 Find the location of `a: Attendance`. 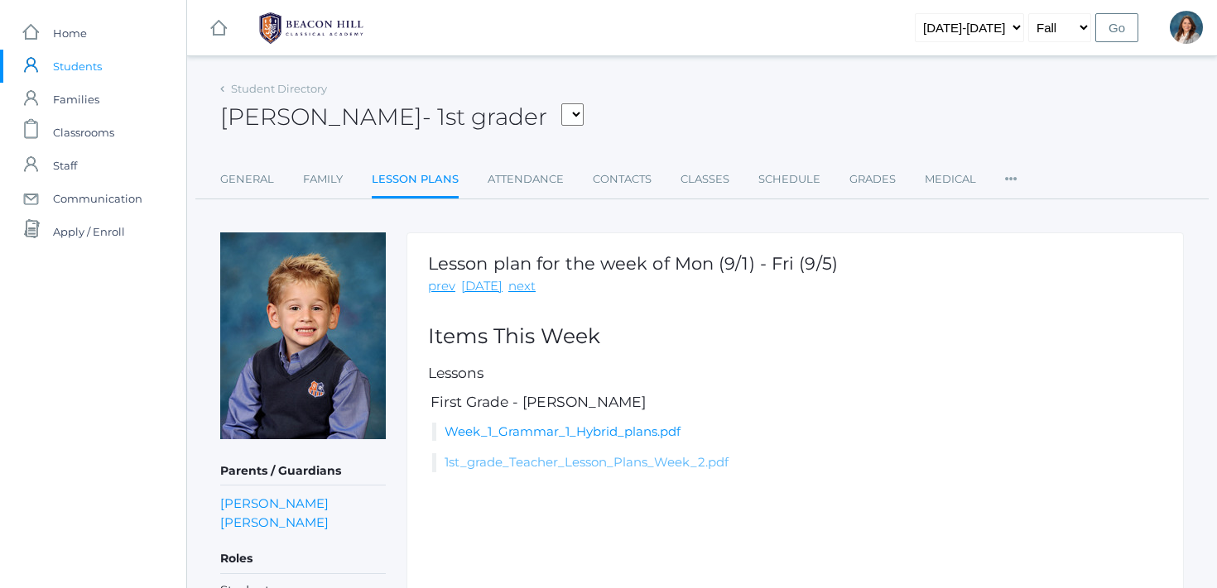

a: Attendance is located at coordinates (526, 180).